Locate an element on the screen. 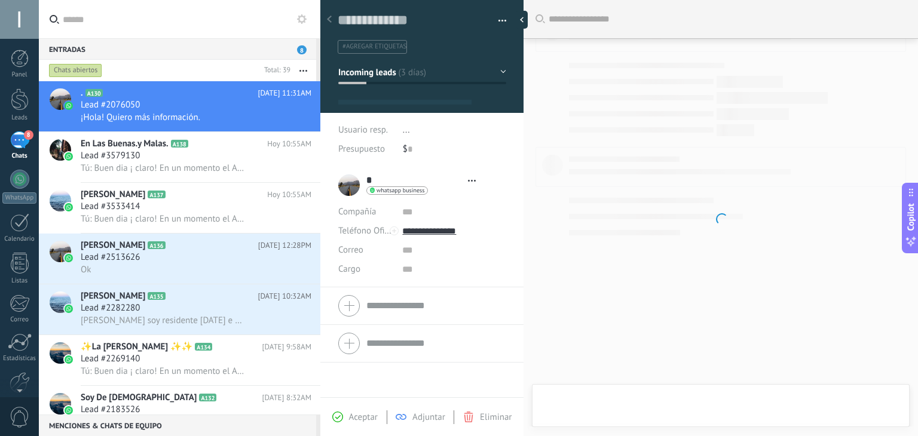 The width and height of the screenshot is (918, 436). span: En Las Buenas.y Malas. is located at coordinates (124, 144).